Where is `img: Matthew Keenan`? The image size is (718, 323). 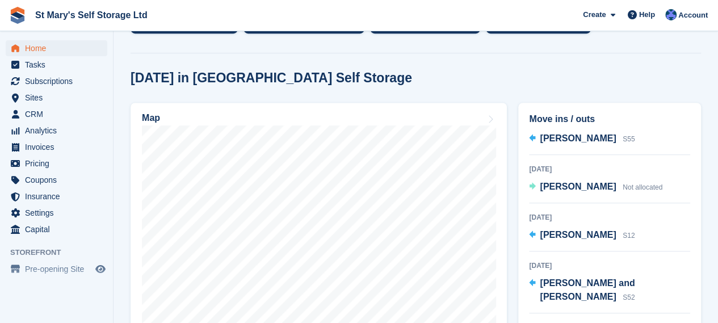
img: Matthew Keenan is located at coordinates (671, 15).